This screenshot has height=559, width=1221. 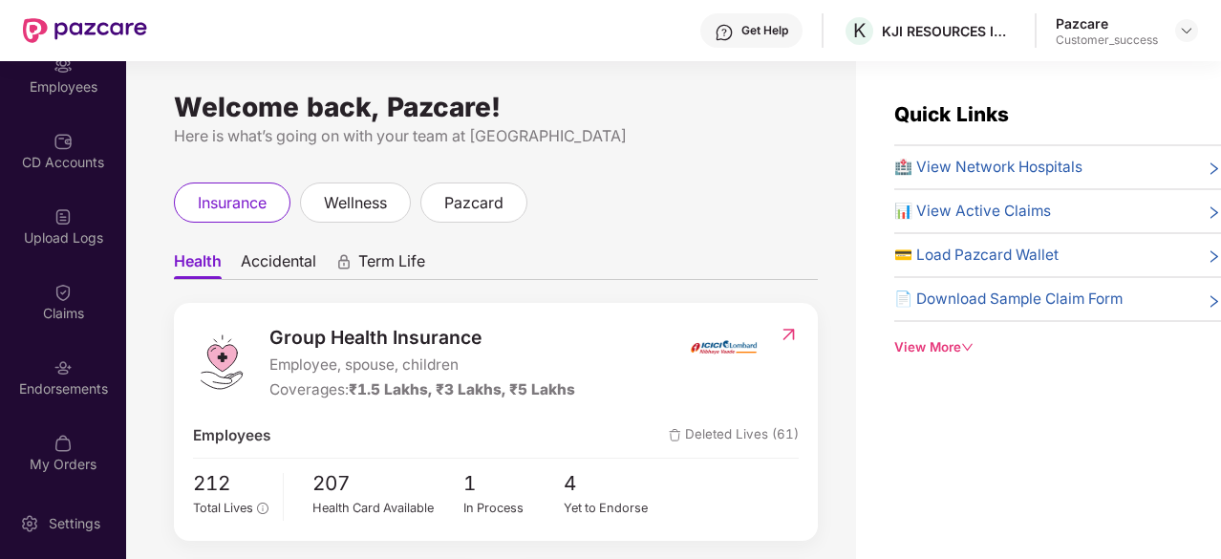 I want to click on img: svg+xml;base64,PHN2ZyBpZD0iSGVscC0zMngzMiIgeG1sbnM9Imh0dHA6Ly93d3cudzMub3JnLzIwMDAvc3ZnIiB3aWR0aD..., so click(x=724, y=32).